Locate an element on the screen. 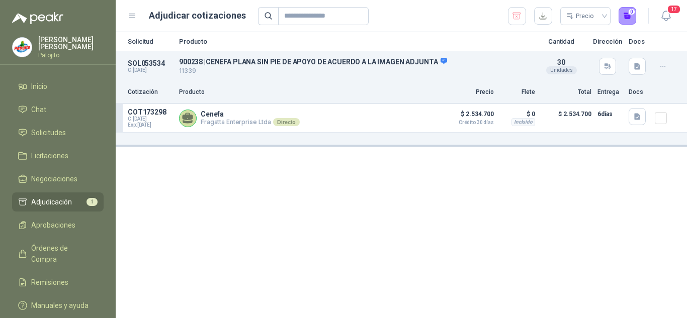 The image size is (687, 318). p: Cotización is located at coordinates (150, 92).